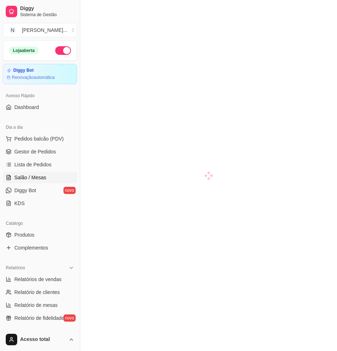  I want to click on span: Diggy, so click(47, 9).